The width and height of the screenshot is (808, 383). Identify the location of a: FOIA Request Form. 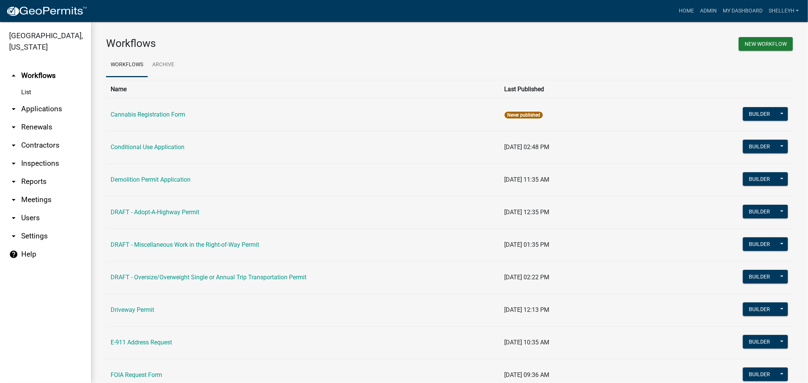
(136, 375).